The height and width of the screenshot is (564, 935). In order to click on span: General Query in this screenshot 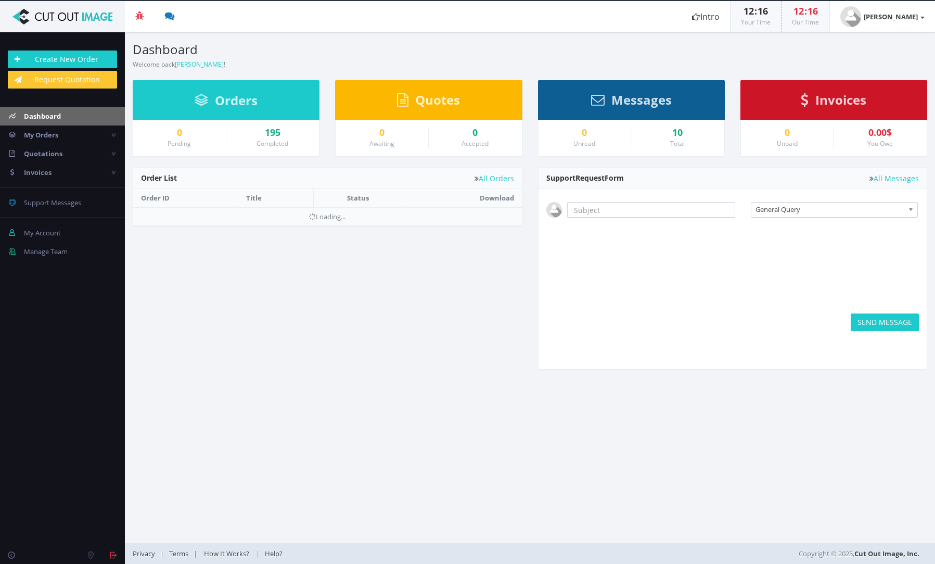, I will do `click(830, 209)`.